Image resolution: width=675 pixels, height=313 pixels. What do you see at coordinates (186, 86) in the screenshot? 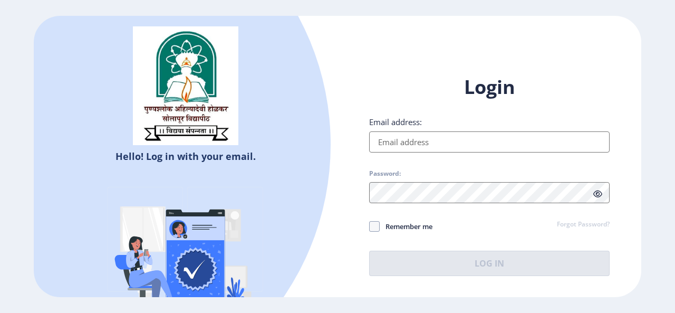
I see `img: sulogo.png` at bounding box center [186, 86].